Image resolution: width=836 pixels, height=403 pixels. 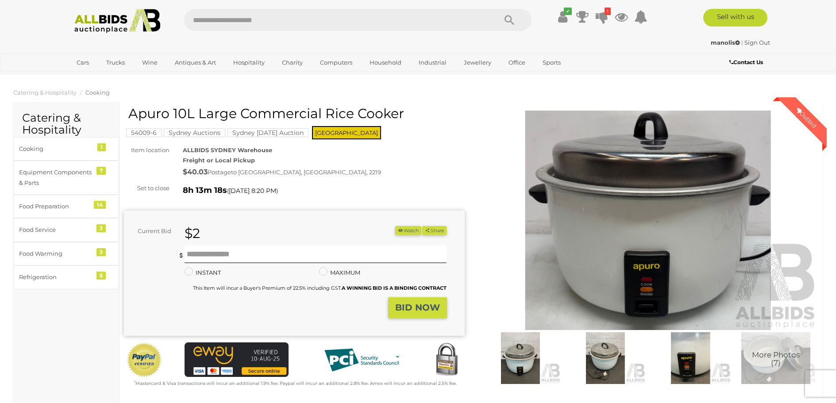 What do you see at coordinates (144, 133) in the screenshot?
I see `mark: 54009-6` at bounding box center [144, 133].